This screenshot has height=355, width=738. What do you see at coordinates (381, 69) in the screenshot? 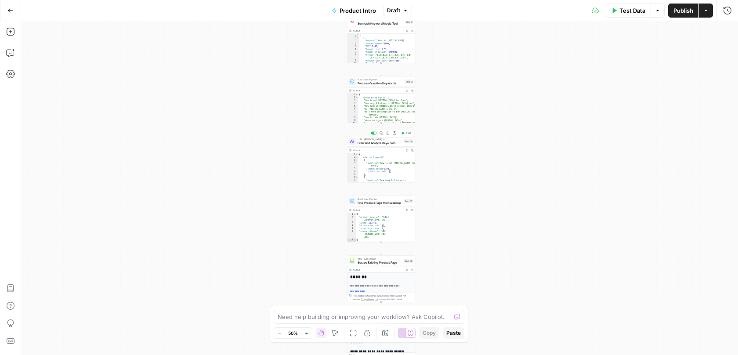
I see `g: Edge from step_2 to step_3` at bounding box center [381, 69].